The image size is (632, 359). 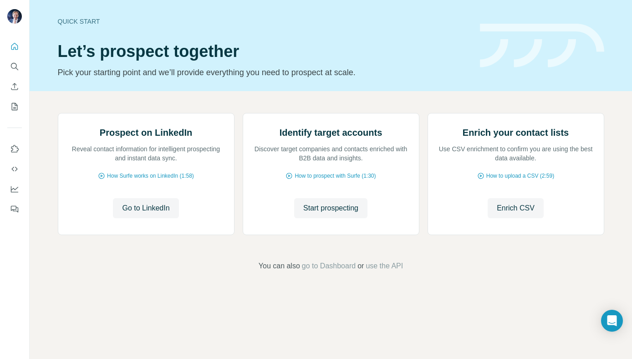 What do you see at coordinates (329, 266) in the screenshot?
I see `span: go to Dashboard` at bounding box center [329, 266].